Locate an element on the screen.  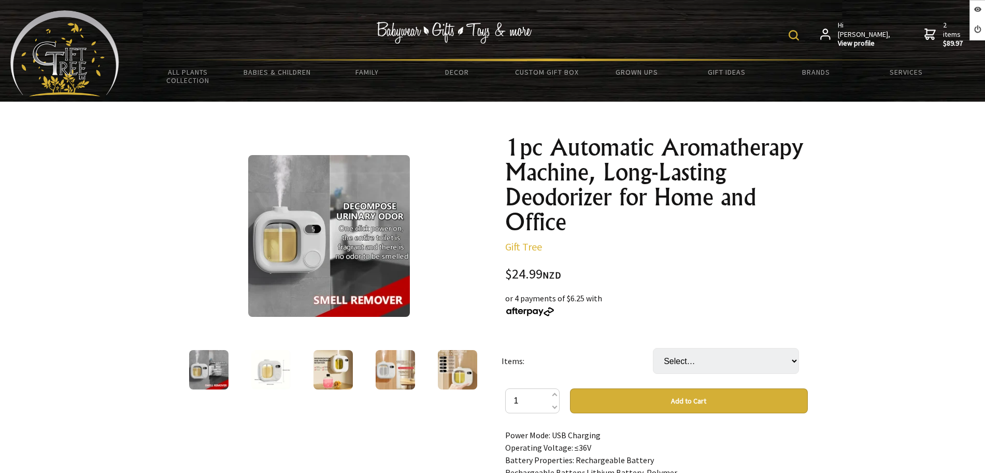
h1: 1pc Automatic Aromatherapy Machine, Long-Lasting Deodorizer for Home and Office is located at coordinates (657, 185).